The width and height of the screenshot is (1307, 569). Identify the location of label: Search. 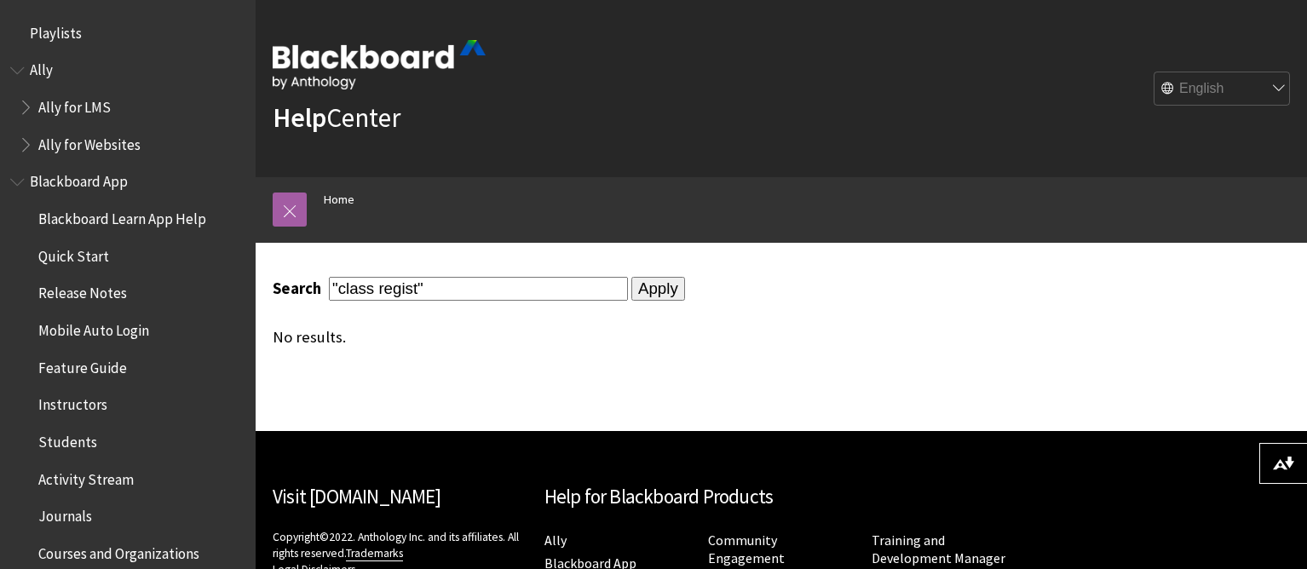
(299, 288).